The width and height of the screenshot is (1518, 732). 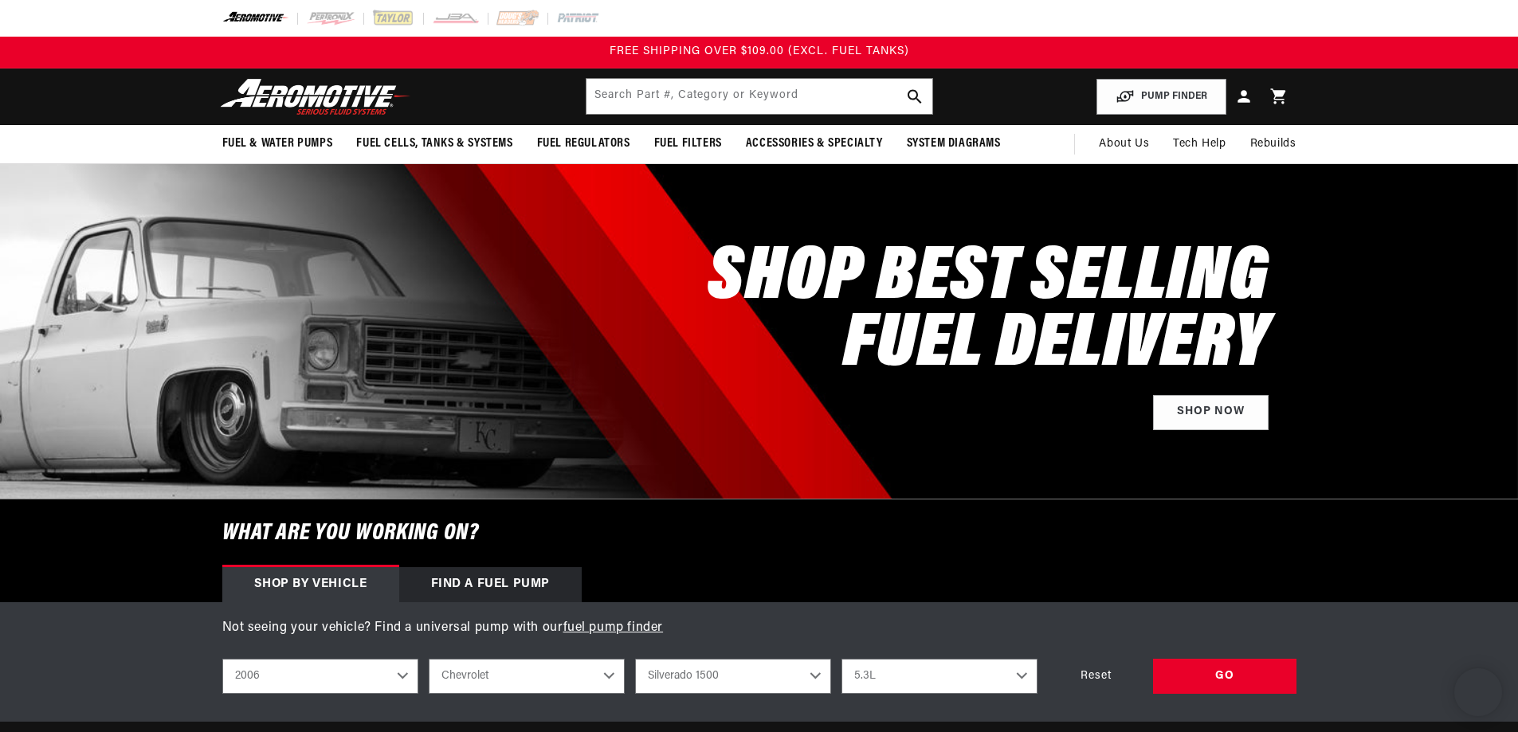 I want to click on a: About Us, so click(x=1124, y=144).